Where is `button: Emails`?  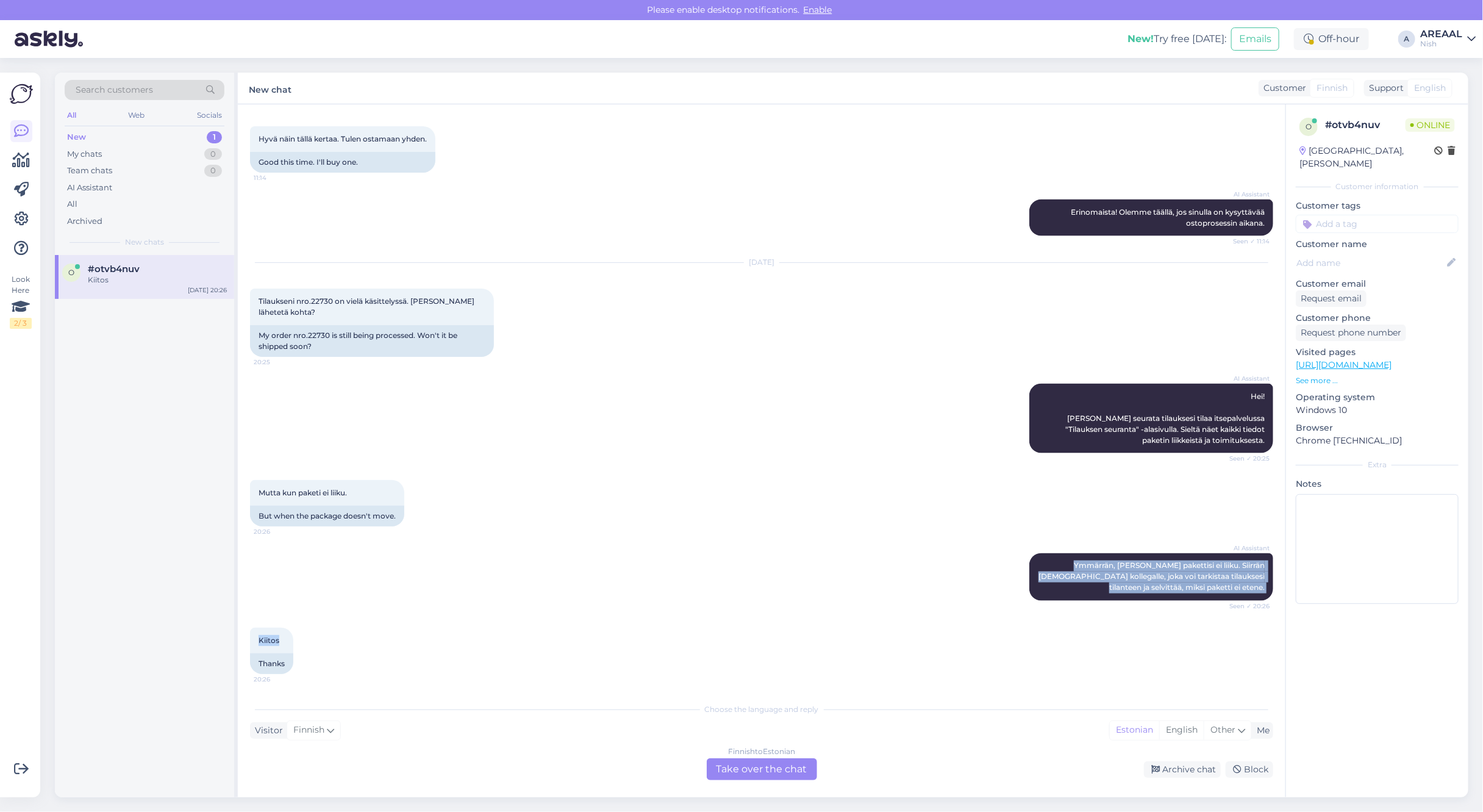
button: Emails is located at coordinates (1255, 39).